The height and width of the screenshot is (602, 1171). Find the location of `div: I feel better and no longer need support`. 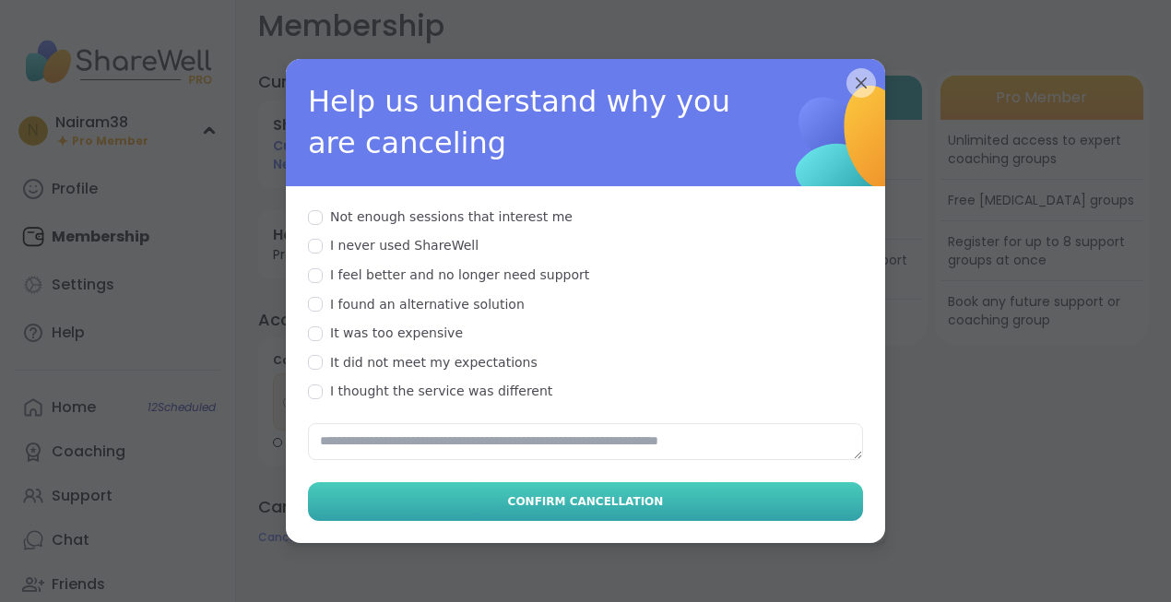

div: I feel better and no longer need support is located at coordinates (459, 276).